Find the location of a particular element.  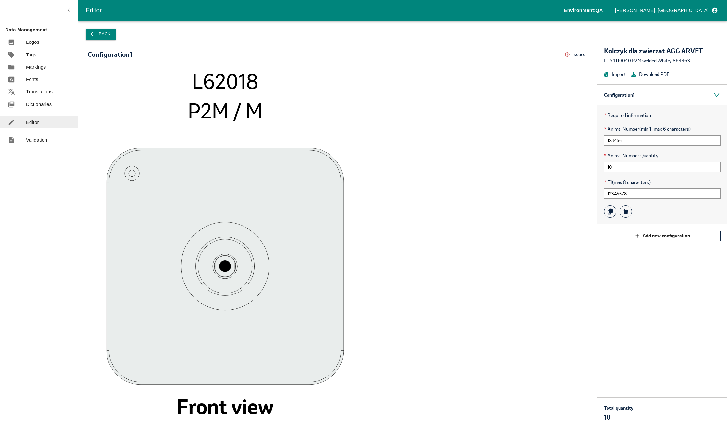

p: Translations is located at coordinates (39, 92).